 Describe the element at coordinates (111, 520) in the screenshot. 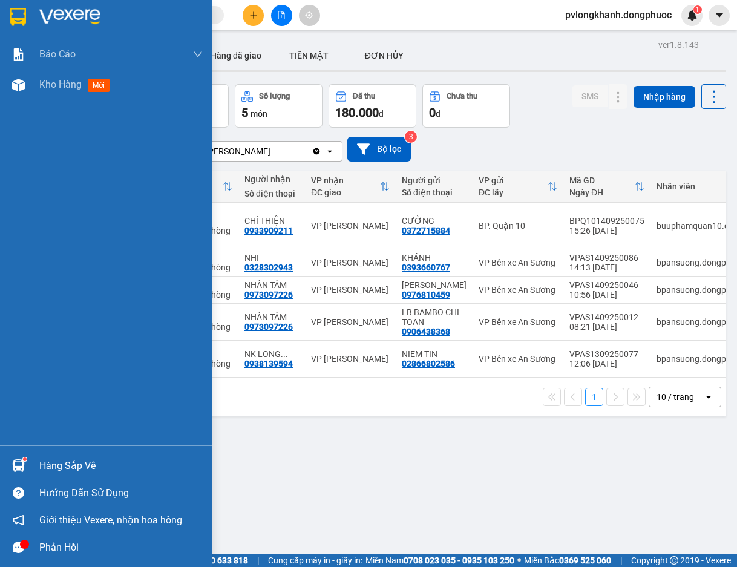

I see `span: Giới thiệu Vexere, nhận hoa hồng` at that location.